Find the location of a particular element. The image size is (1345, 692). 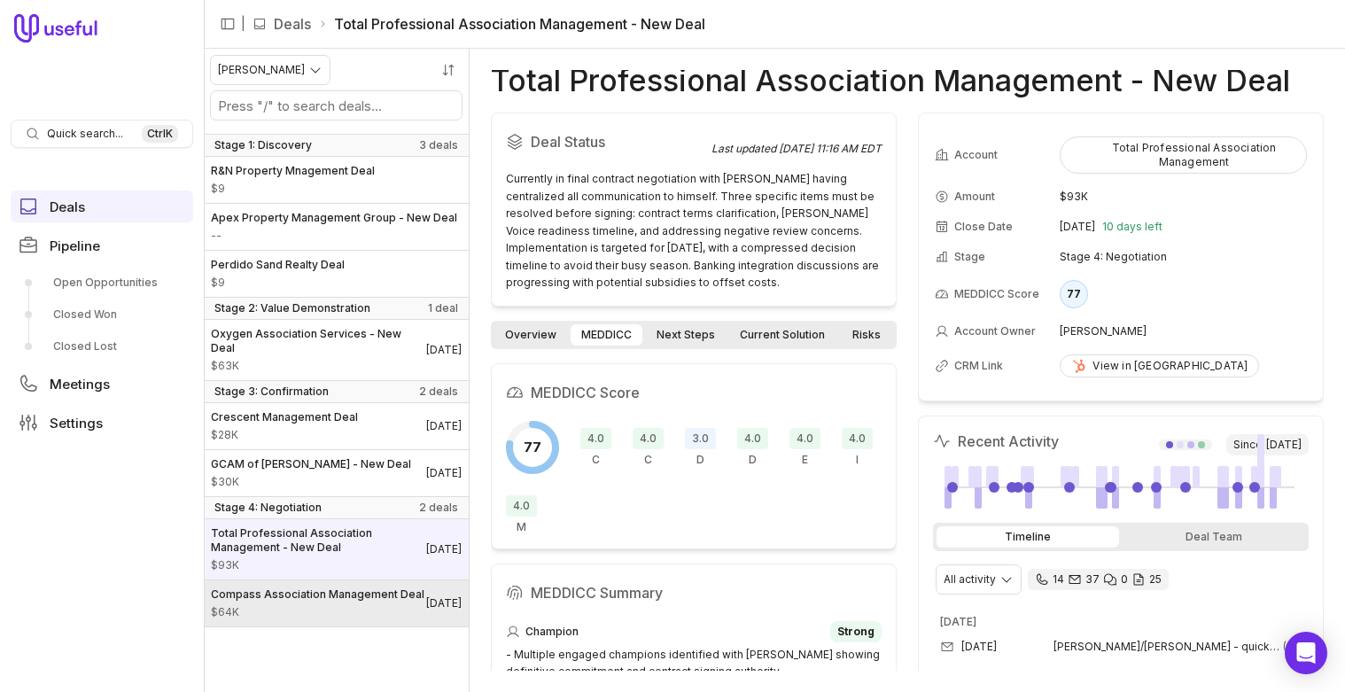

span: E is located at coordinates (804, 460).